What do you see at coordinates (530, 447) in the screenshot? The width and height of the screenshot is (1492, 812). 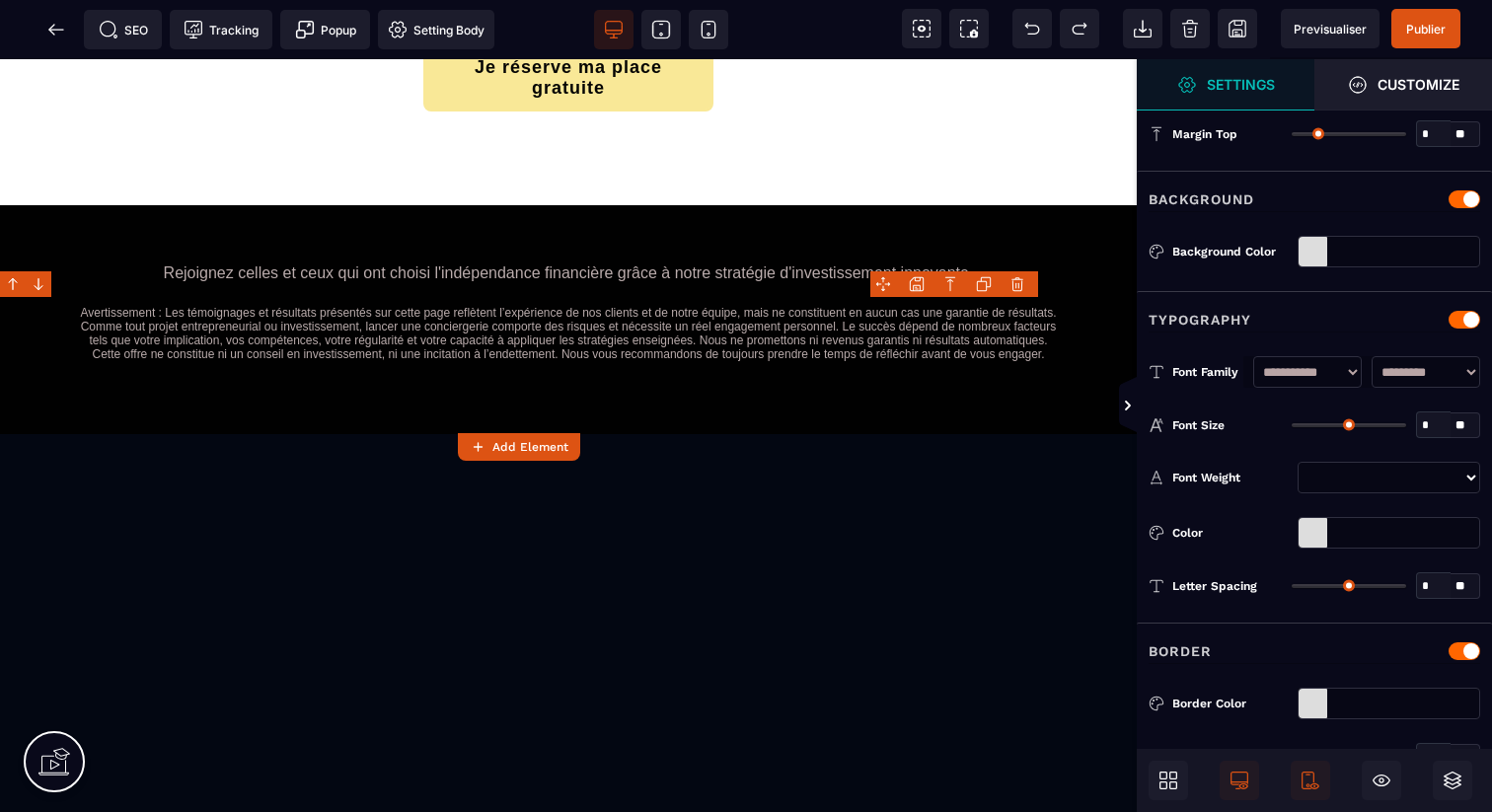 I see `strong: Add Element` at bounding box center [530, 447].